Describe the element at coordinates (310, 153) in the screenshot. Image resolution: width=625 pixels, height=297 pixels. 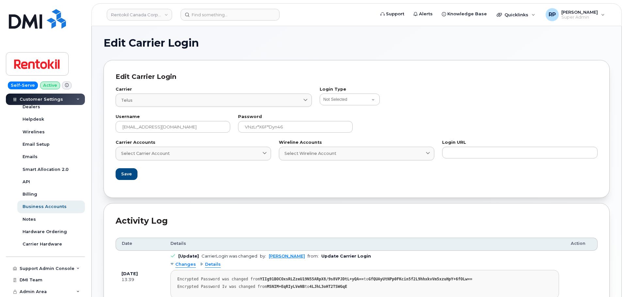
I see `span: Select Wireline Account` at that location.